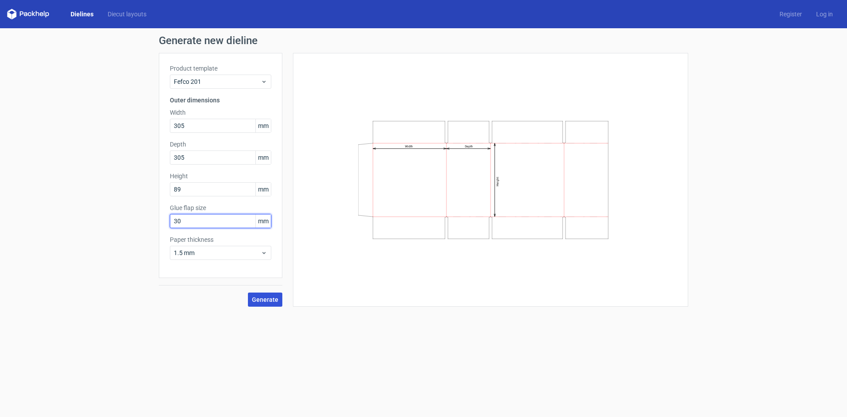  I want to click on span: Fefco 201, so click(217, 82).